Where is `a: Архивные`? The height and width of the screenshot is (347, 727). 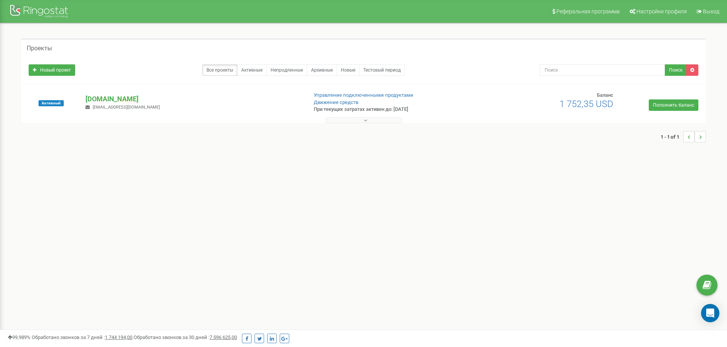
a: Архивные is located at coordinates (322, 70).